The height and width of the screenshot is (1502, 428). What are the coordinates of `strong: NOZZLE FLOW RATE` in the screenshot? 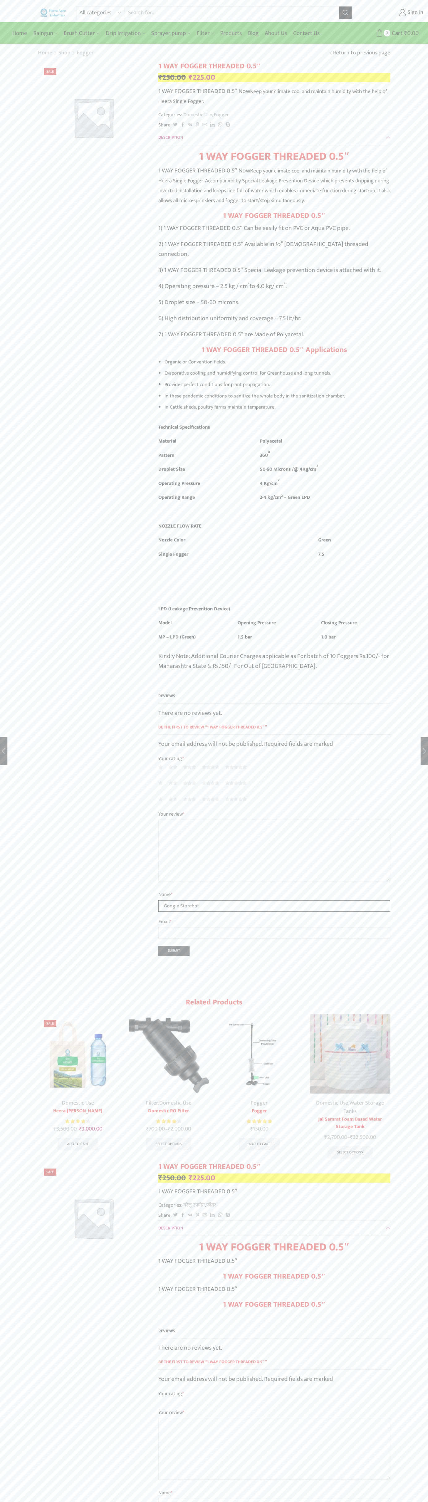 It's located at (180, 526).